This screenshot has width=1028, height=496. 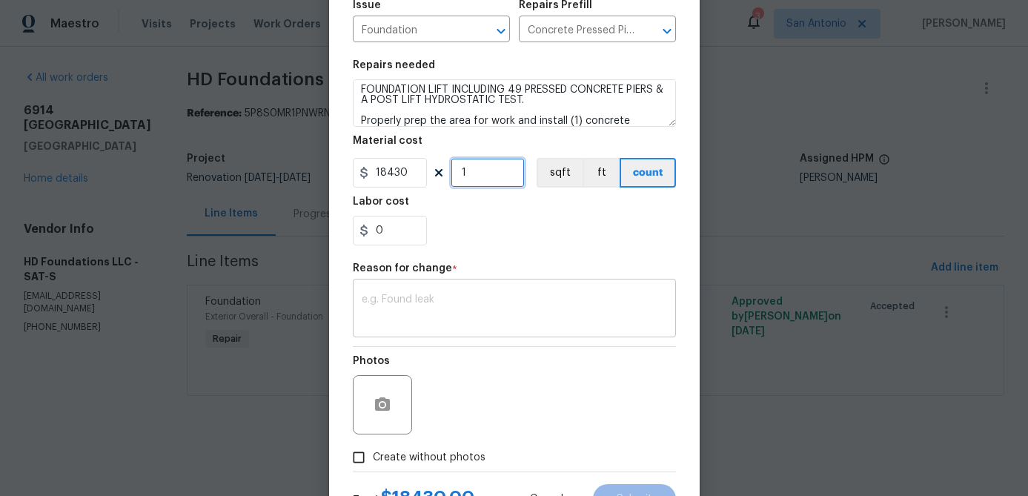 I want to click on span: Create without photos, so click(x=429, y=458).